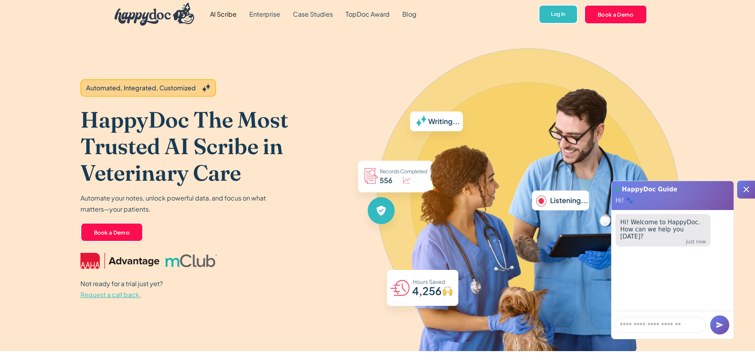 This screenshot has height=361, width=755. Describe the element at coordinates (191, 261) in the screenshot. I see `img: mclub logo` at that location.